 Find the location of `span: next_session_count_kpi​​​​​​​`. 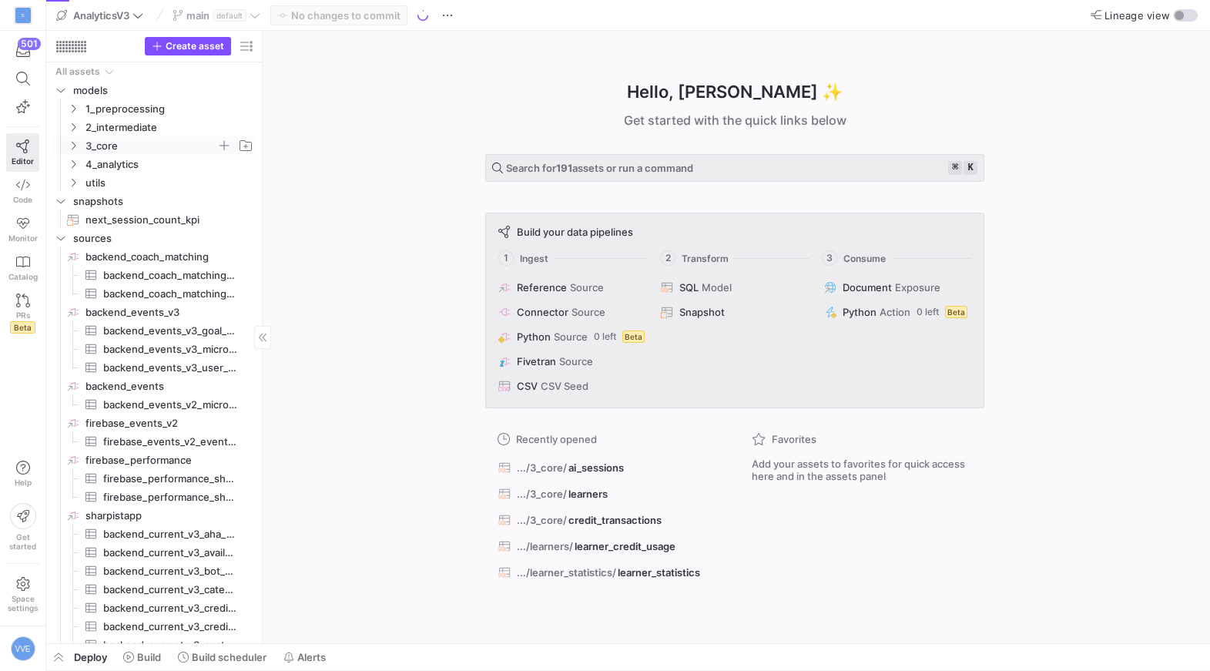

span: next_session_count_kpi​​​​​​​ is located at coordinates (162, 219).